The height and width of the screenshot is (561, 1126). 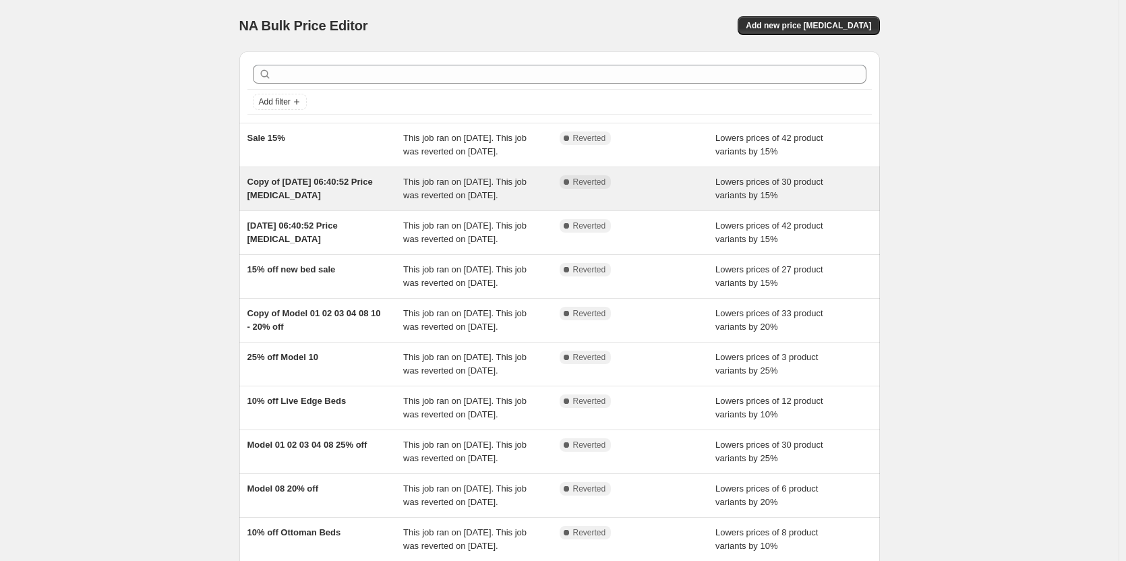 What do you see at coordinates (770, 451) in the screenshot?
I see `span: Lowers prices of 30 product variants by 25%` at bounding box center [770, 451].